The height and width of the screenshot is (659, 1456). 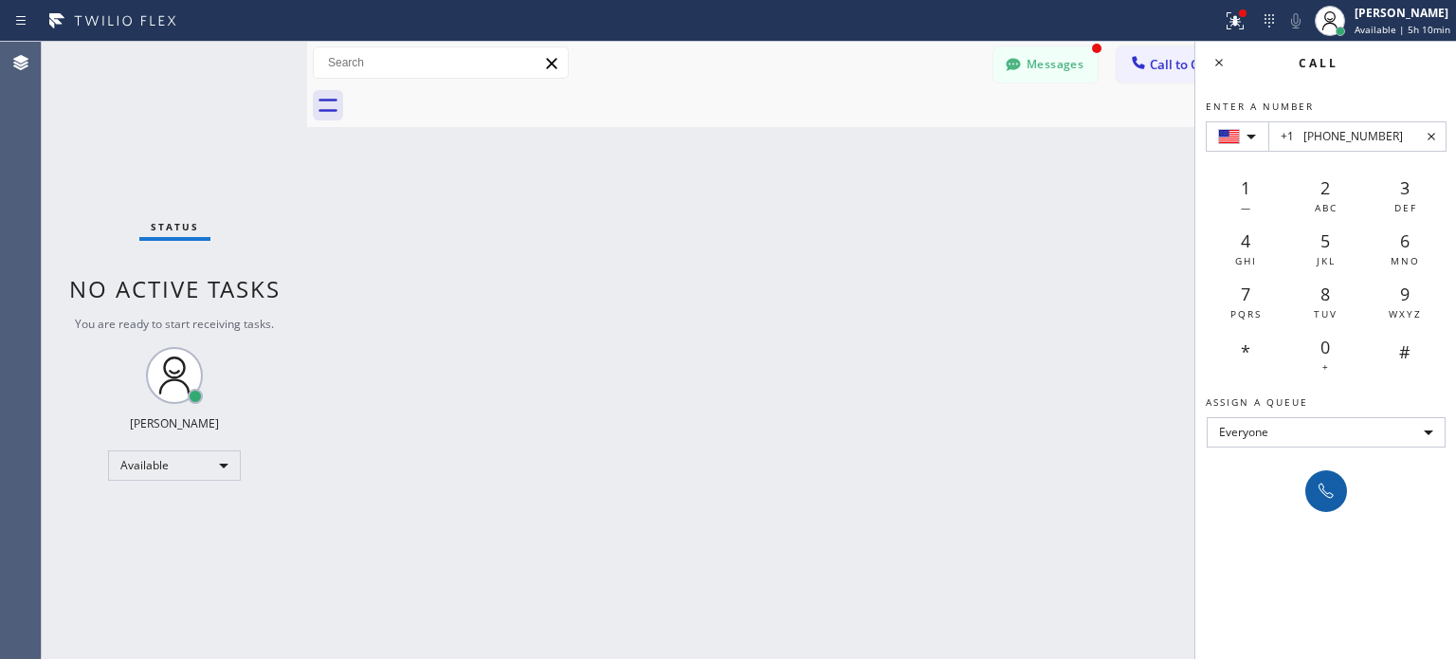 What do you see at coordinates (1325, 347) in the screenshot?
I see `span: 0` at bounding box center [1325, 347].